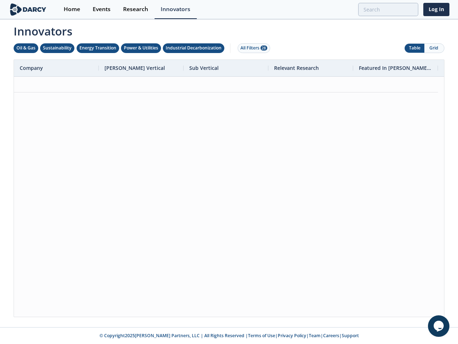  I want to click on input: Advanced Search, so click(389, 9).